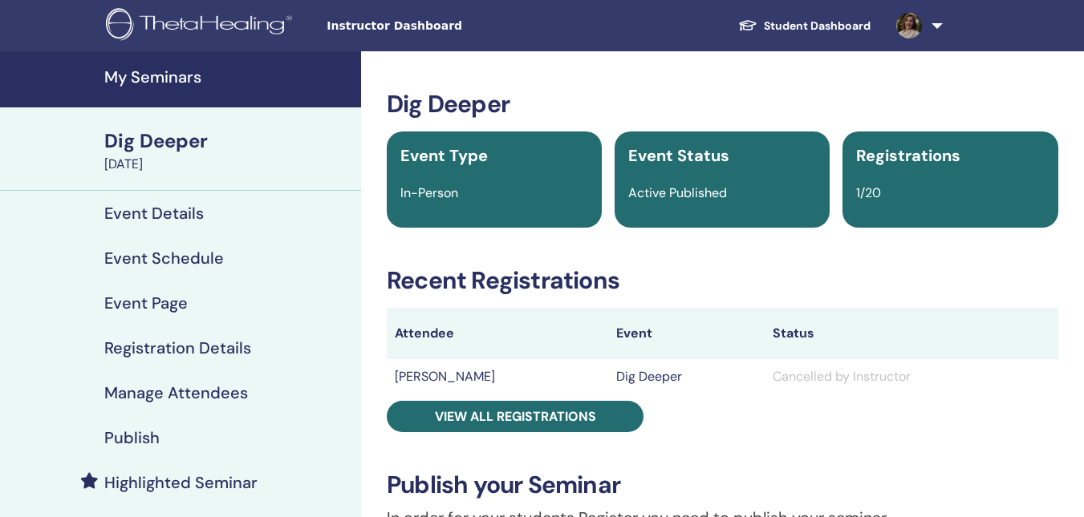  What do you see at coordinates (722, 485) in the screenshot?
I see `h3: Publish your Seminar` at bounding box center [722, 485].